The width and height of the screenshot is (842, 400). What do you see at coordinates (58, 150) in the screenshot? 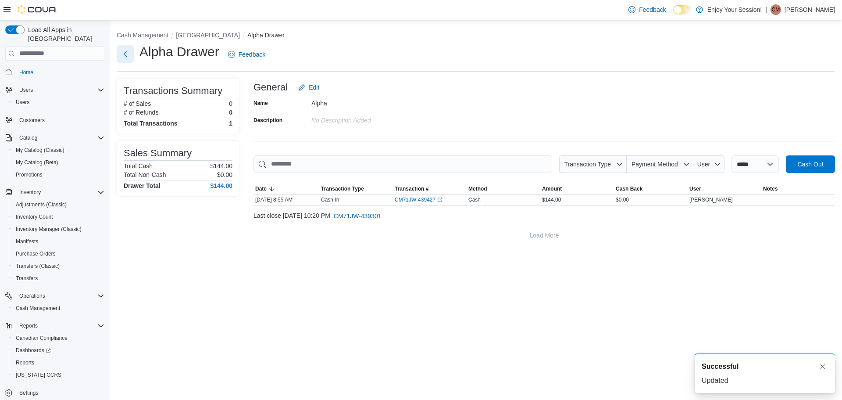
I see `button: My Catalog (Classic)` at bounding box center [58, 150].